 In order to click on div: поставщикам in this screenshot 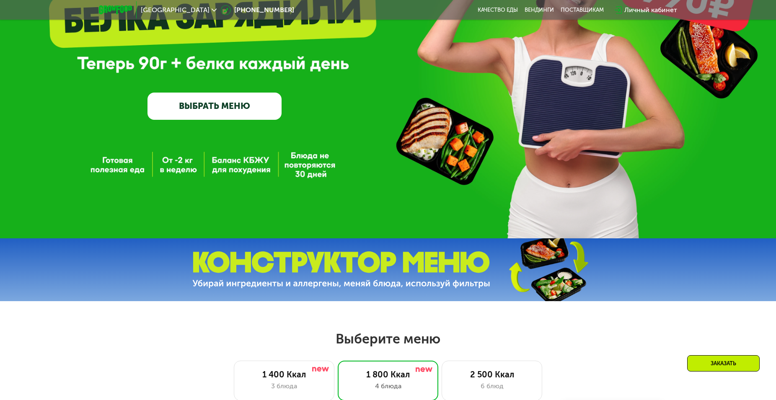, I will do `click(582, 10)`.